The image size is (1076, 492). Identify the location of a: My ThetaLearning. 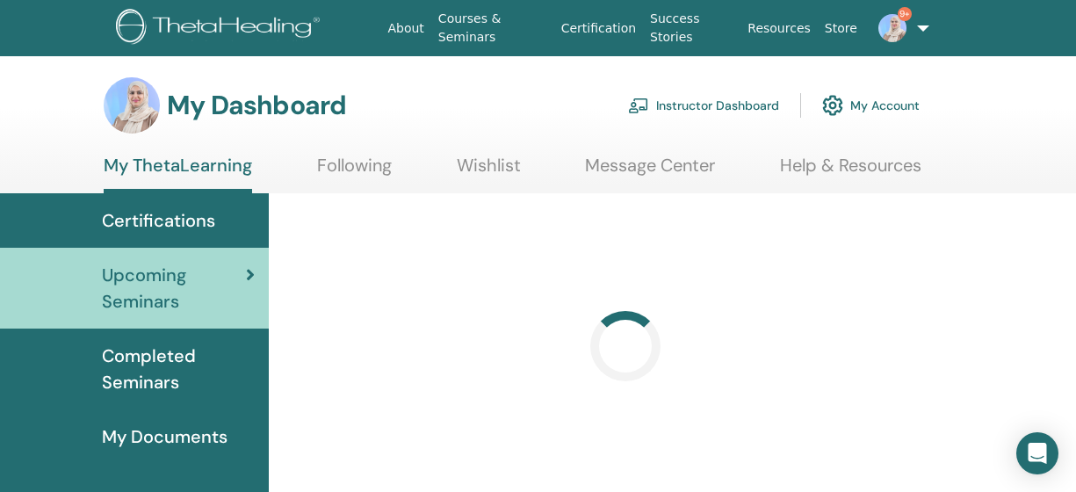
(177, 174).